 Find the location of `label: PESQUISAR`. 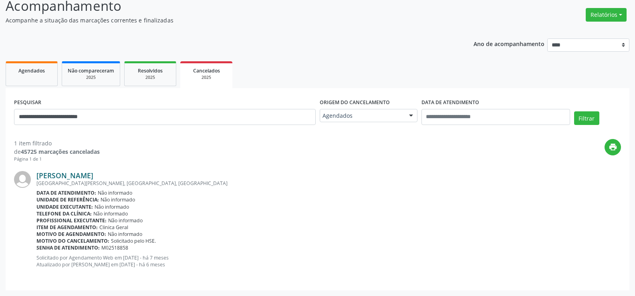

label: PESQUISAR is located at coordinates (28, 103).